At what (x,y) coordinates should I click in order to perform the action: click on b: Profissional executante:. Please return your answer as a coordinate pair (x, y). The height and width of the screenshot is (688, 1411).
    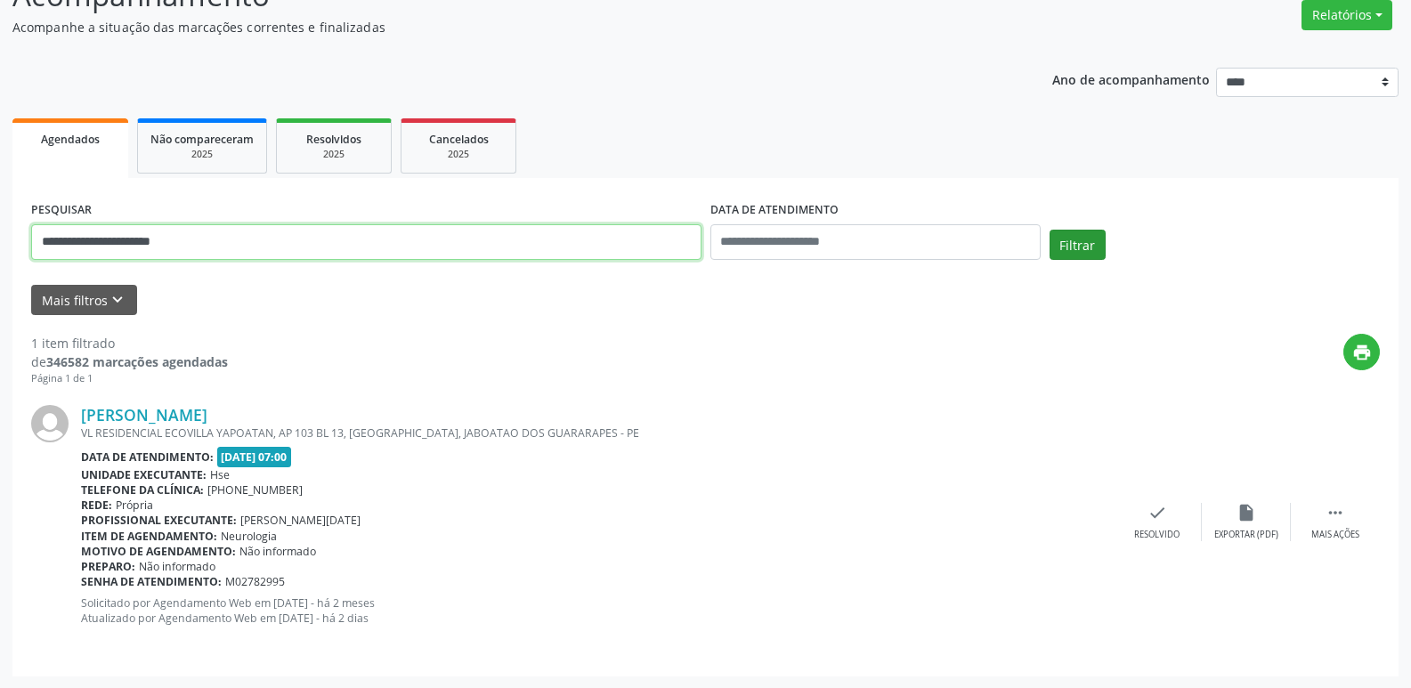
    Looking at the image, I should click on (158, 520).